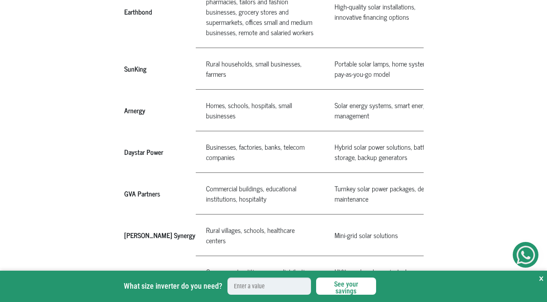 This screenshot has height=302, width=547. Describe the element at coordinates (260, 276) in the screenshot. I see `td: Government entities, power distribution companies` at that location.